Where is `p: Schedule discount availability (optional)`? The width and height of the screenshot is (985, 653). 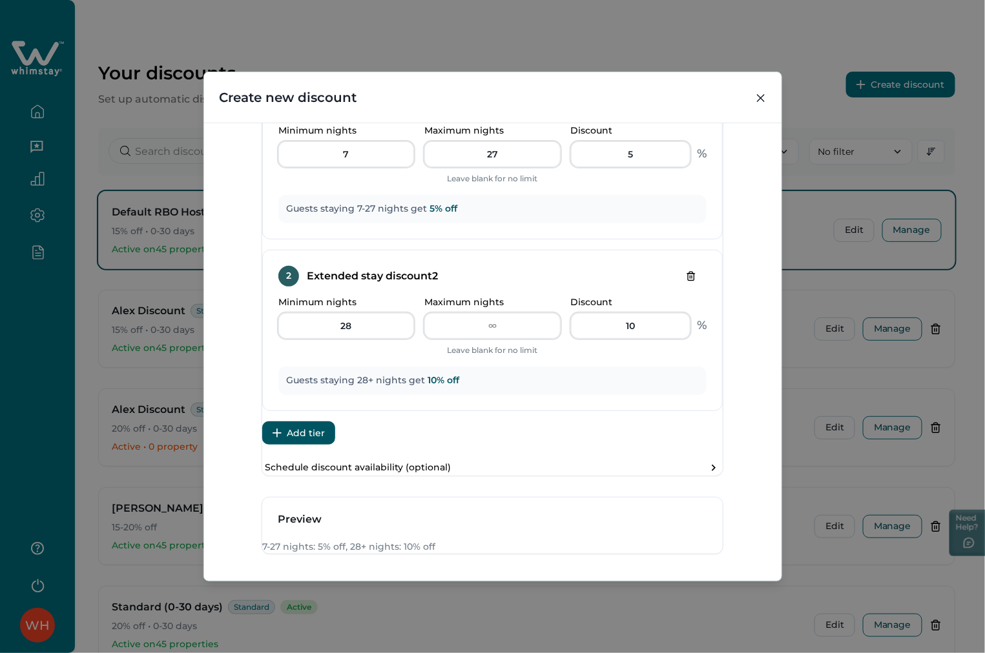 p: Schedule discount availability (optional) is located at coordinates (358, 468).